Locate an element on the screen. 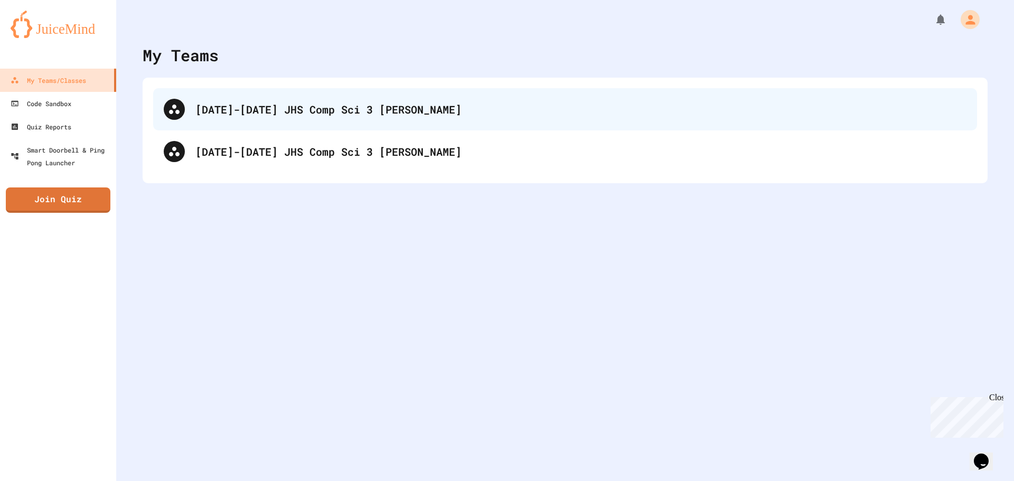 The width and height of the screenshot is (1014, 481). div: Smart Doorbell & Ping Pong Launcher is located at coordinates (61, 156).